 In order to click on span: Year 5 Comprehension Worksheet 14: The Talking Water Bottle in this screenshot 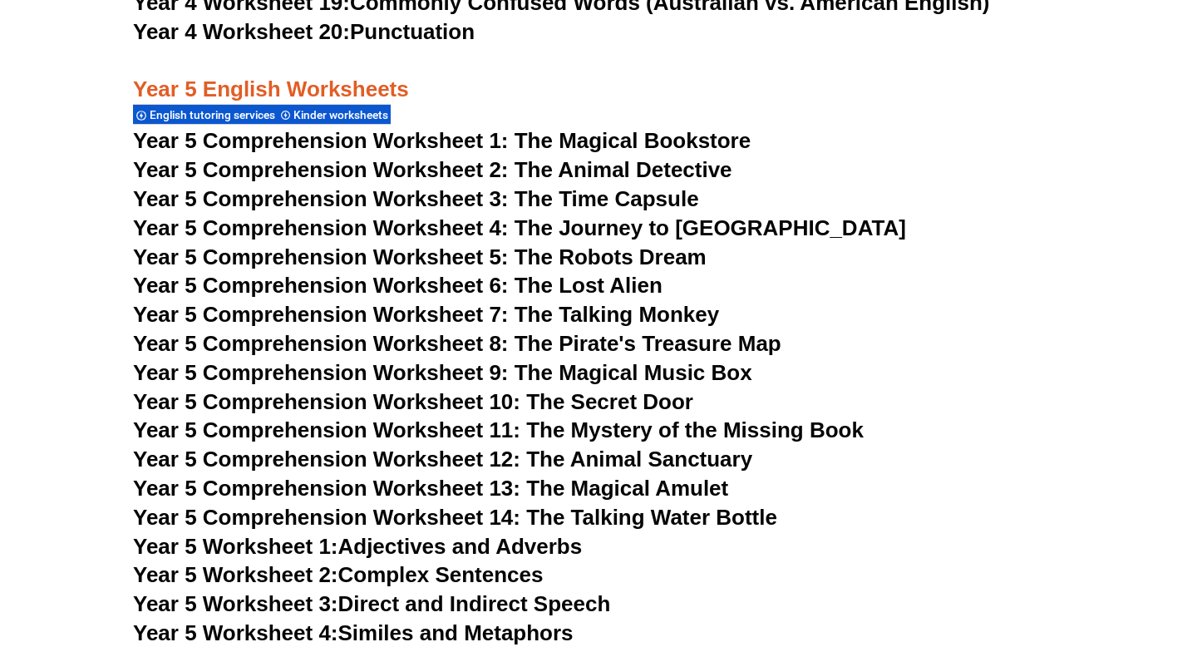, I will do `click(455, 517)`.